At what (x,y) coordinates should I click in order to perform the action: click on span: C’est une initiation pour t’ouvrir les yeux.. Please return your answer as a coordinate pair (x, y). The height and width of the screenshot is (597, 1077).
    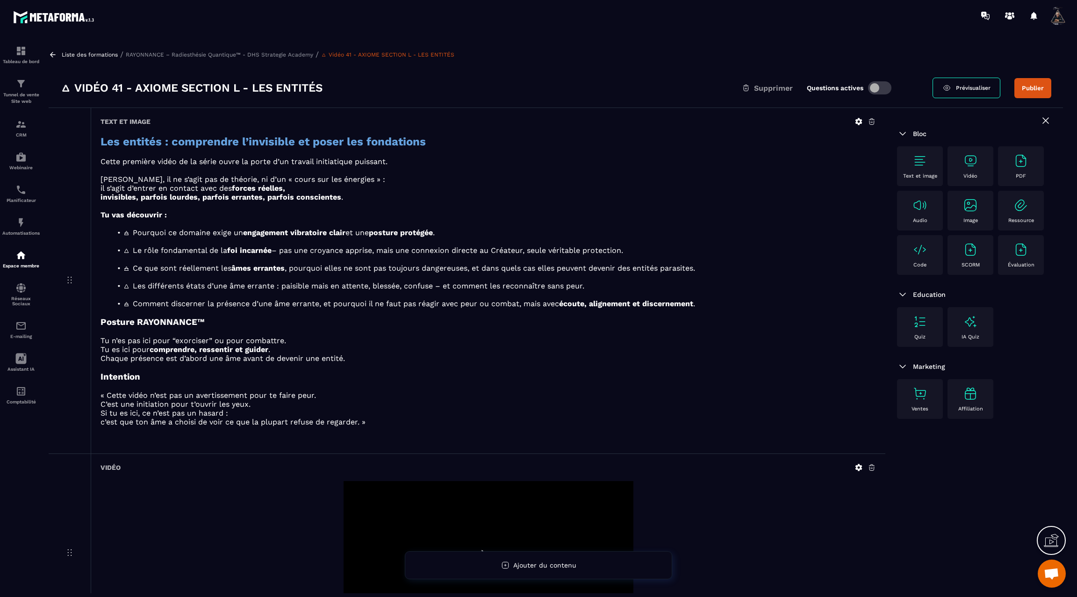
    Looking at the image, I should click on (175, 404).